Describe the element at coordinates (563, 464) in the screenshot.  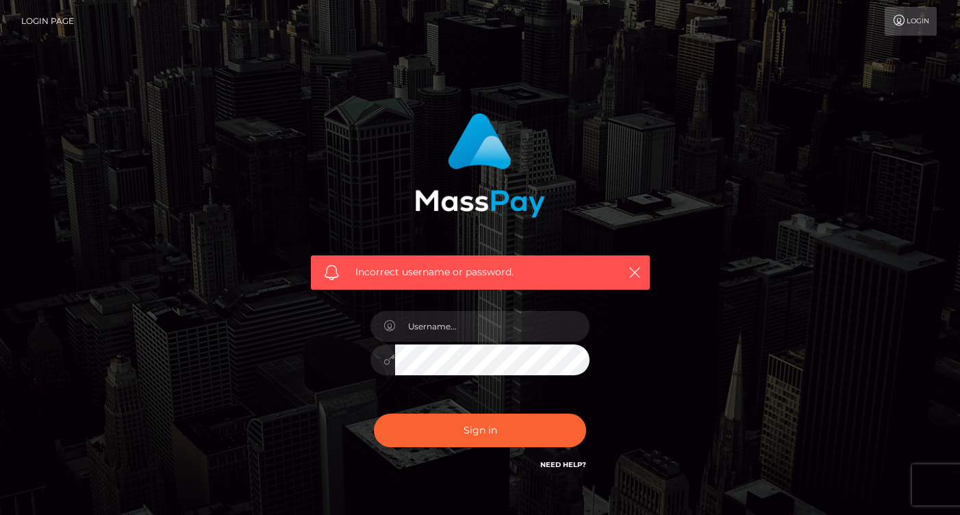
I see `a: Need Help?` at that location.